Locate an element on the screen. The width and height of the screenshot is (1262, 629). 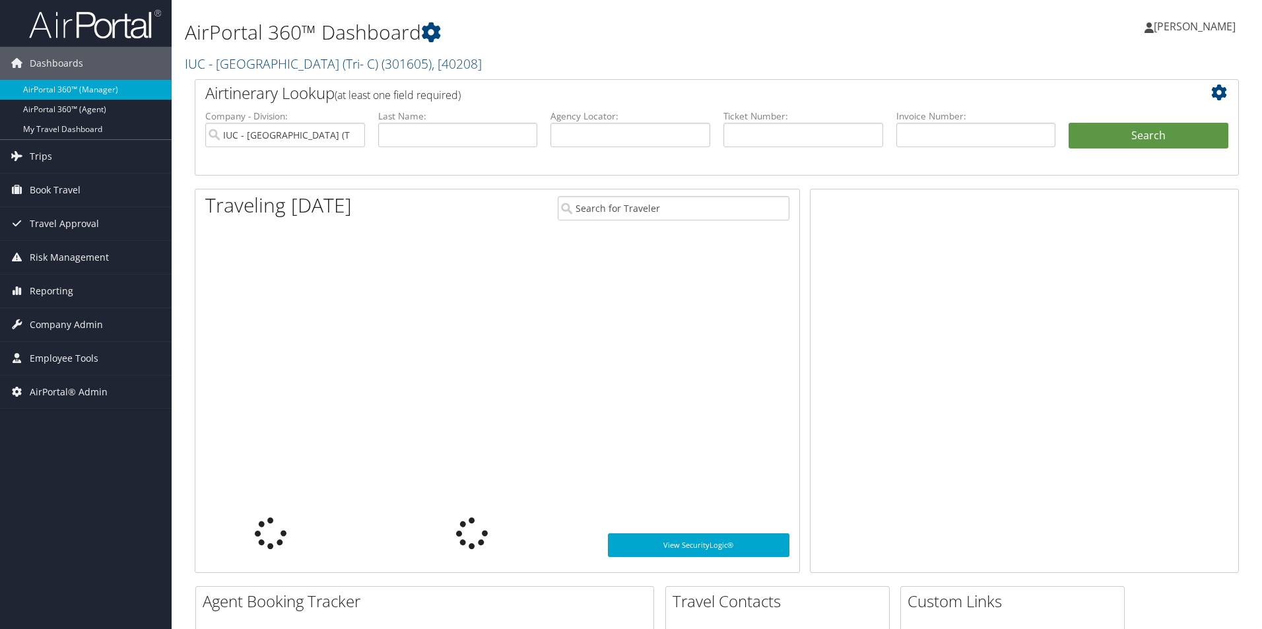
button: Search is located at coordinates (1148, 136).